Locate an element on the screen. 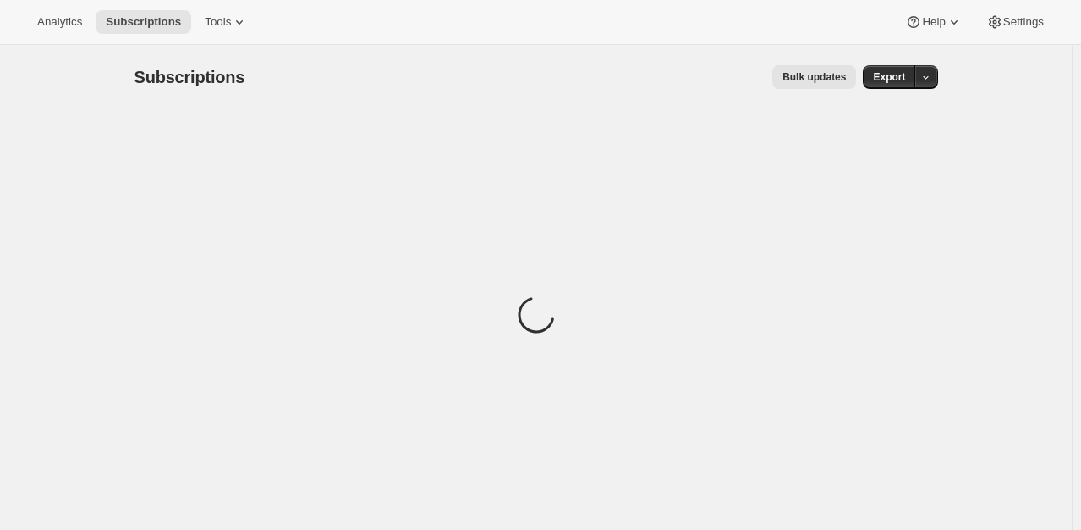 Image resolution: width=1081 pixels, height=530 pixels. span: Bulk updates is located at coordinates (814, 77).